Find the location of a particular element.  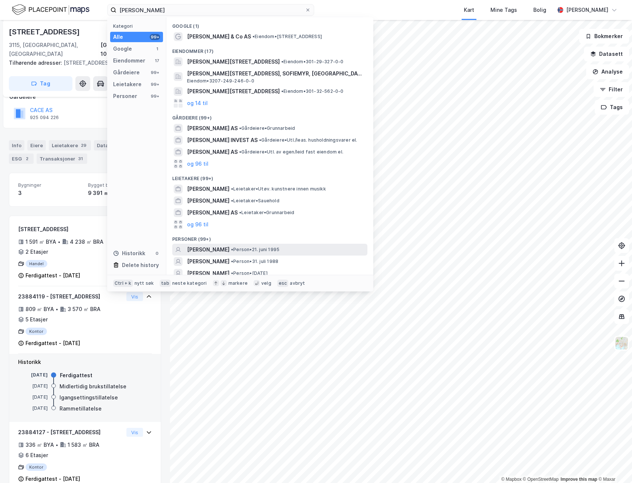

div: Gårdeiere is located at coordinates (85, 97).